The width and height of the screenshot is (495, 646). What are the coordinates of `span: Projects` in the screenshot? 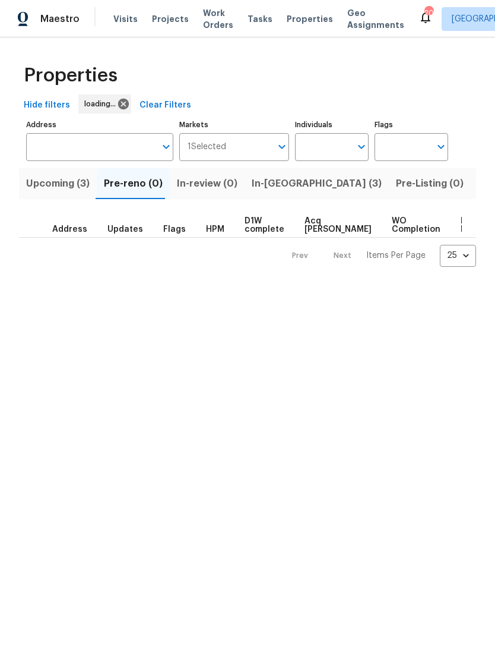 It's located at (170, 19).